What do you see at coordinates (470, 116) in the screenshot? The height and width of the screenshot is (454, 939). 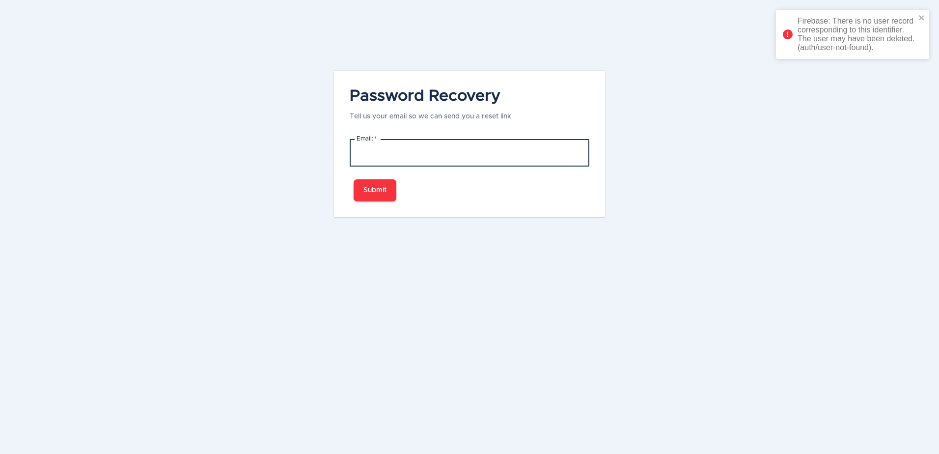 I see `p: Tell us your email so we can send you a reset link` at bounding box center [470, 116].